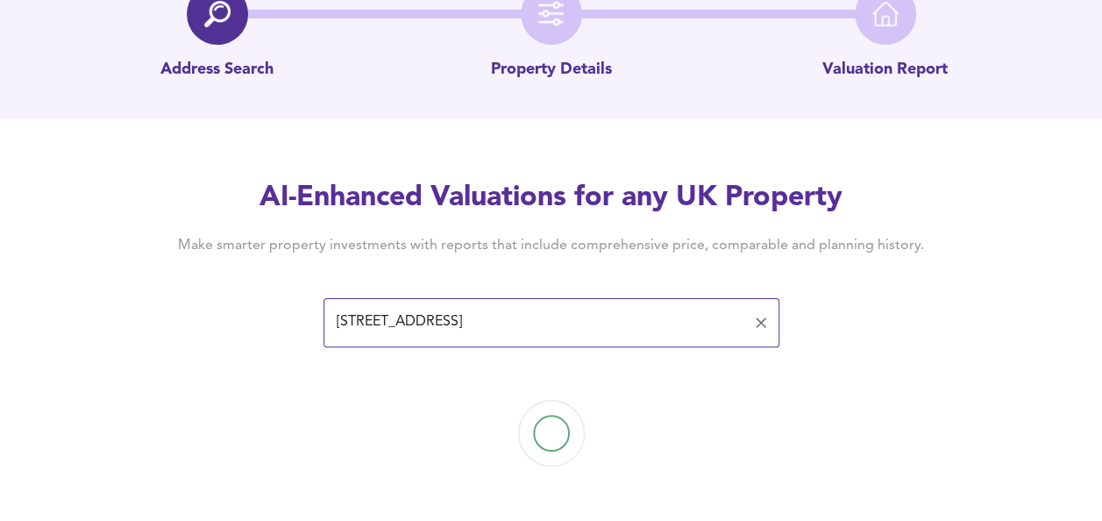 This screenshot has width=1102, height=521. I want to click on p: Address Search, so click(217, 70).